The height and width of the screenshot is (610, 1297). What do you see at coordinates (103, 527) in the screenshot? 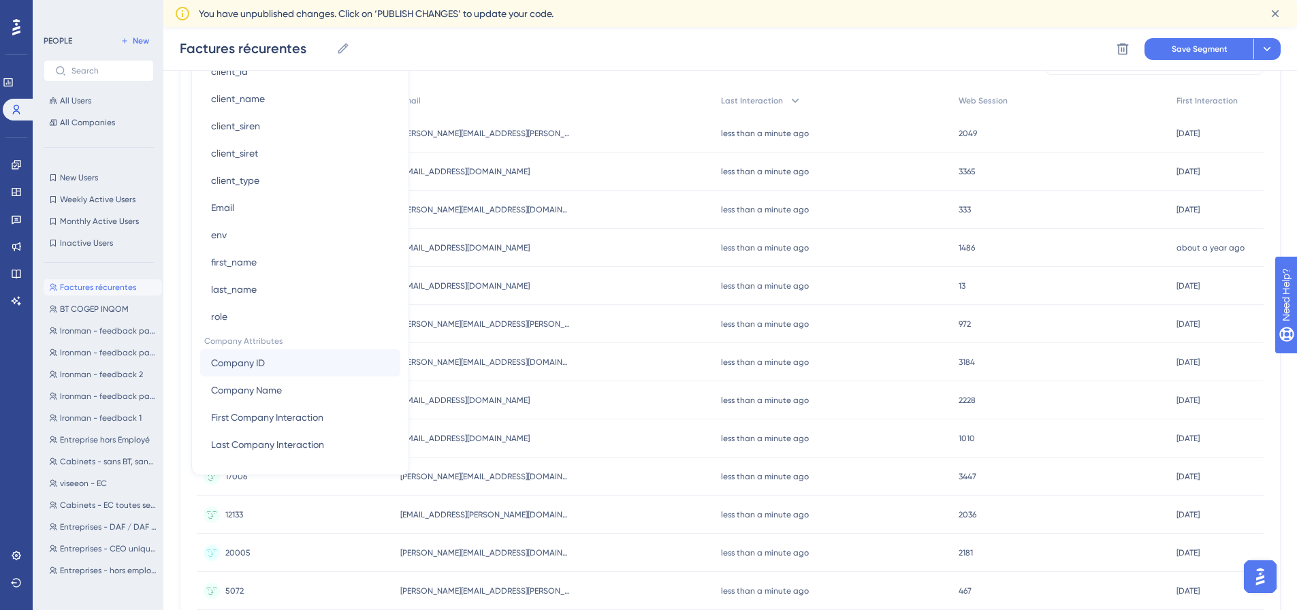
I see `button: Entreprises - DAF / DAF lecteurs` at bounding box center [103, 527].